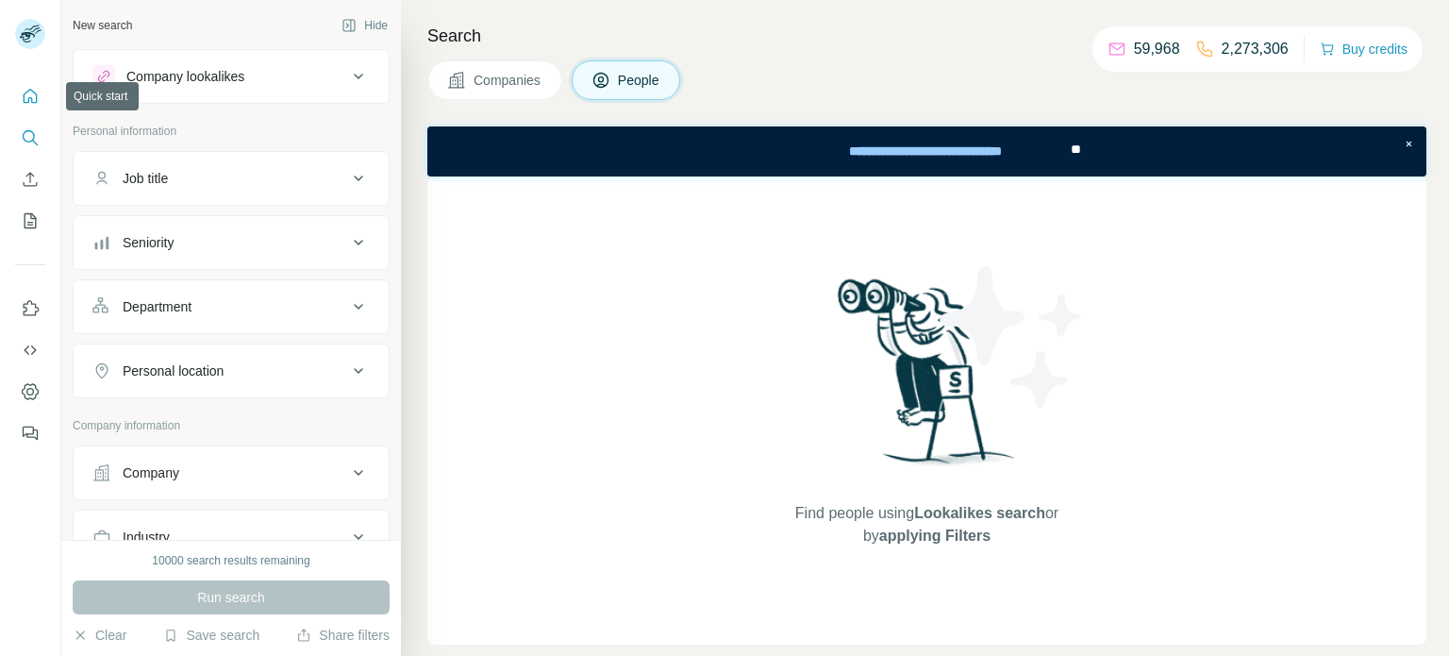  I want to click on div: Industry, so click(146, 537).